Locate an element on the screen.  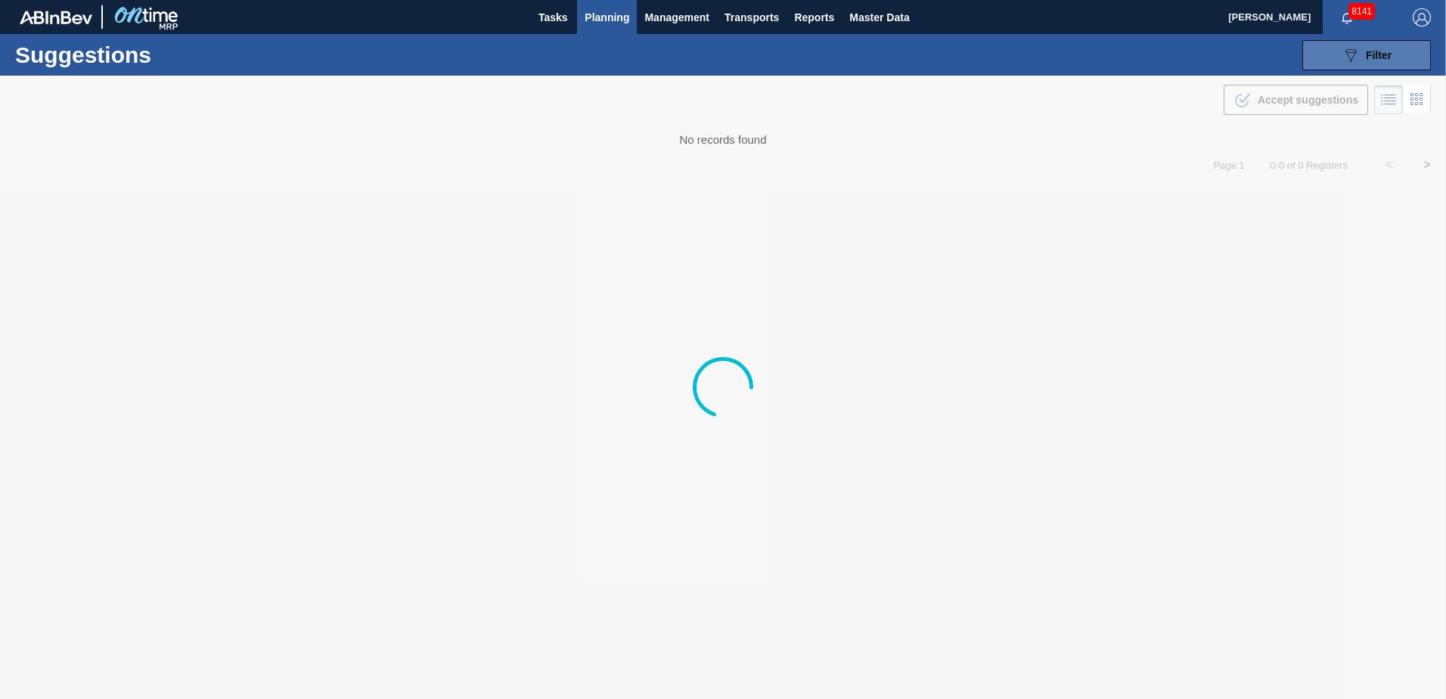
span: Planning is located at coordinates (606, 17).